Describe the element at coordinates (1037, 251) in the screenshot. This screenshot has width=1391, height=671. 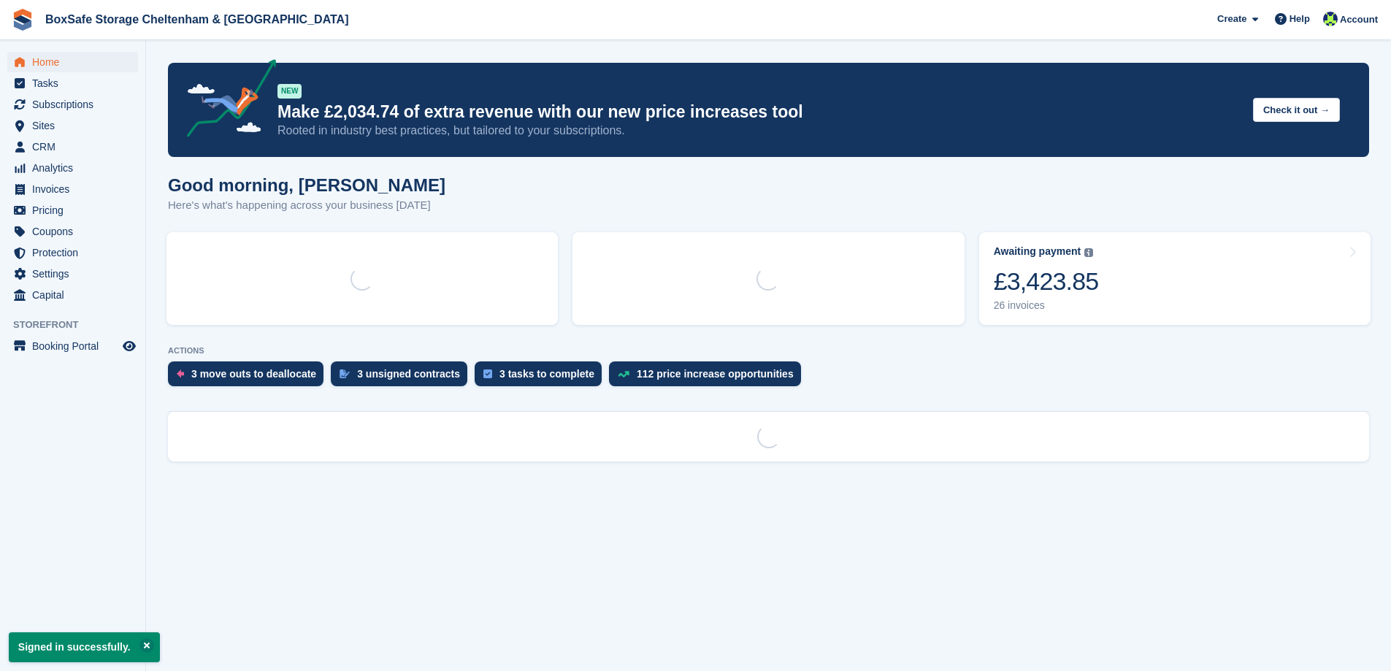
I see `div: Awaiting payment` at that location.